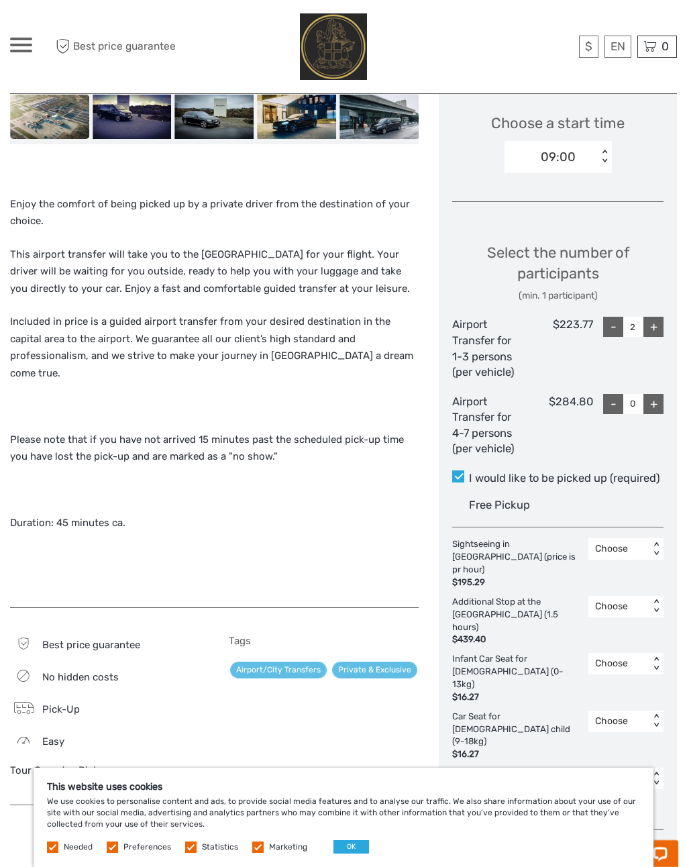 Image resolution: width=687 pixels, height=867 pixels. What do you see at coordinates (558, 296) in the screenshot?
I see `div: (min. 1 participant)` at bounding box center [558, 296].